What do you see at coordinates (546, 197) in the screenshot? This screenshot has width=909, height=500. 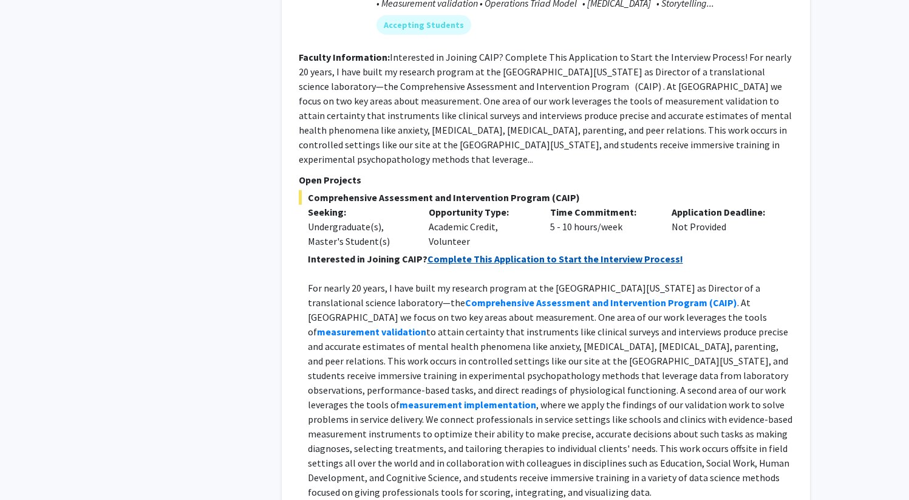 I see `span: Comprehensive Assessment and Intervention Program (CAIP)` at bounding box center [546, 197].